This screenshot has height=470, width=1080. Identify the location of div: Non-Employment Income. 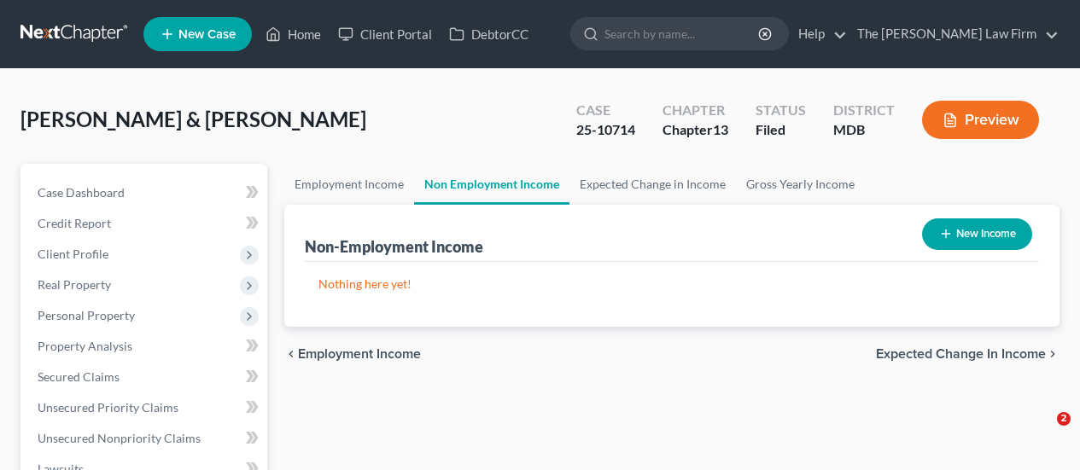
(393, 247).